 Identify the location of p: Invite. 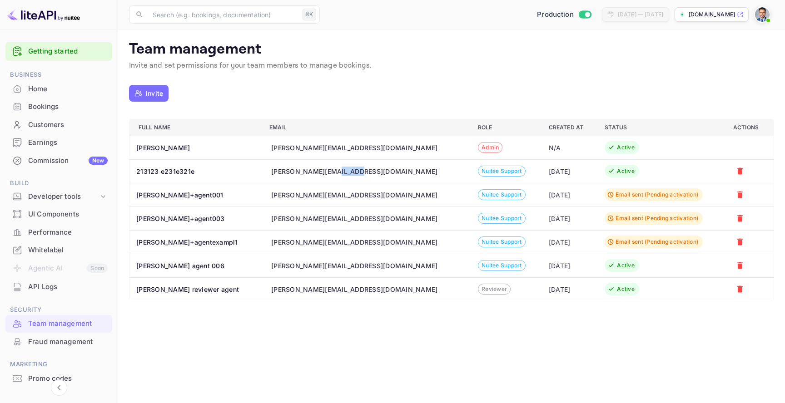
(154, 93).